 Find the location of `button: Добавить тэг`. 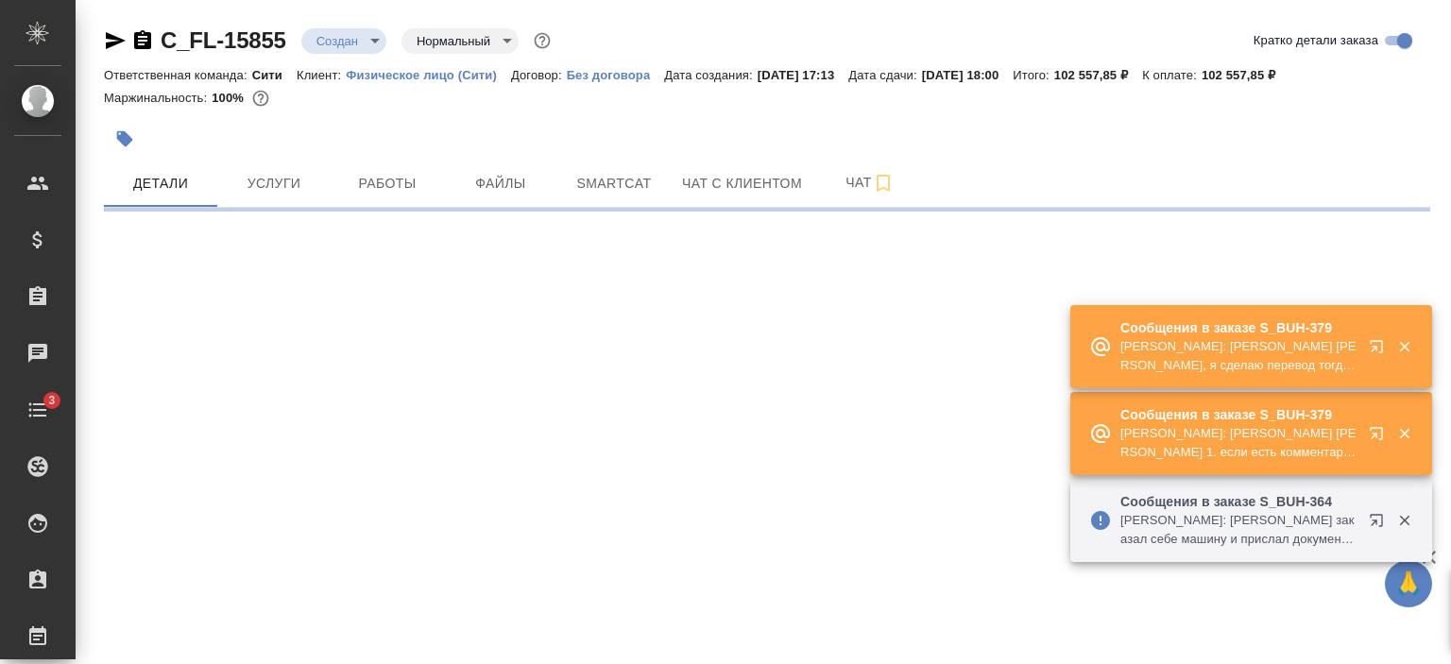

button: Добавить тэг is located at coordinates (125, 139).